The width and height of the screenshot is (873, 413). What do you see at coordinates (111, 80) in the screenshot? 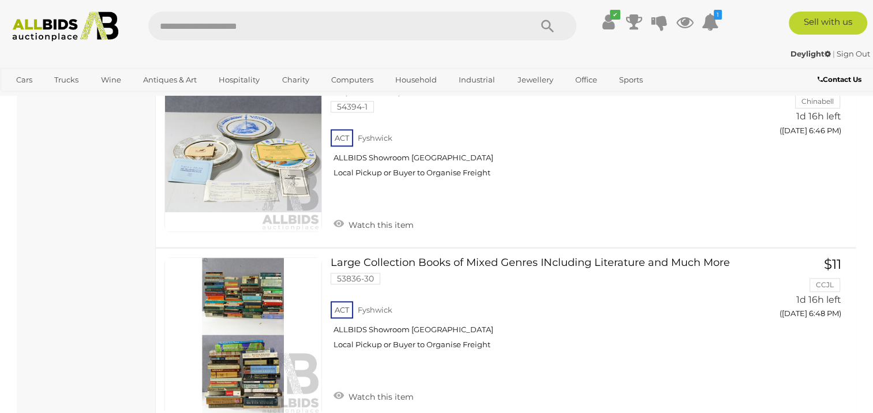
I see `a: Wine` at bounding box center [111, 80].